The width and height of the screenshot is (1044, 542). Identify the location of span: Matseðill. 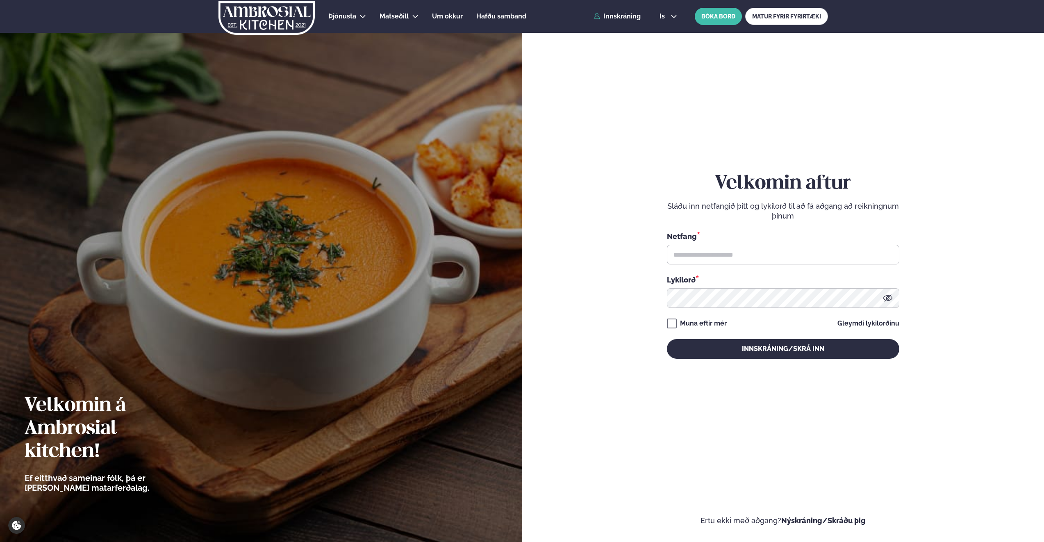
(394, 16).